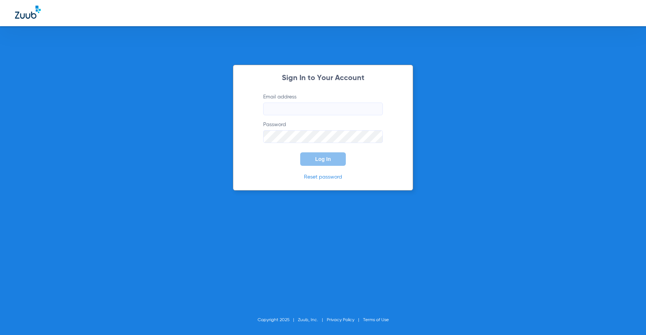 The width and height of the screenshot is (646, 335). I want to click on li: Copyright 2025, so click(278, 320).